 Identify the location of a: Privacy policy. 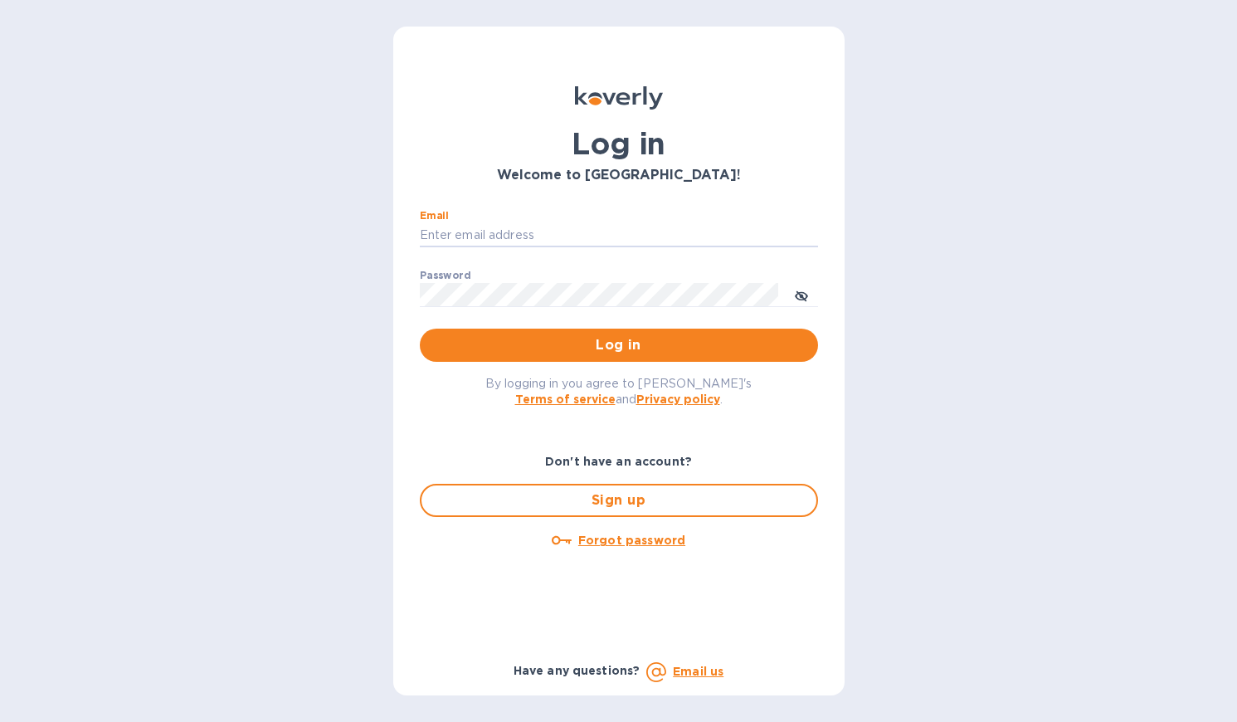
(678, 399).